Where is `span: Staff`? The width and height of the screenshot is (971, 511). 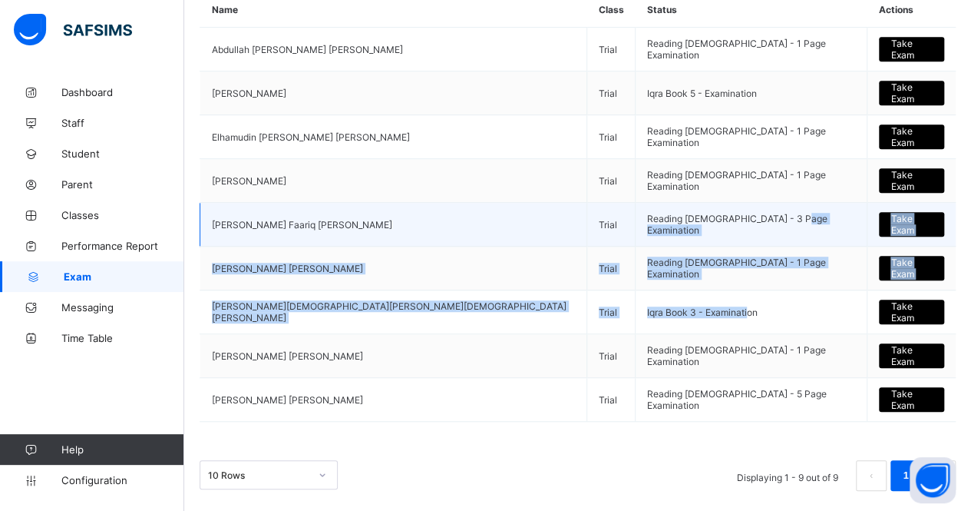 span: Staff is located at coordinates (123, 123).